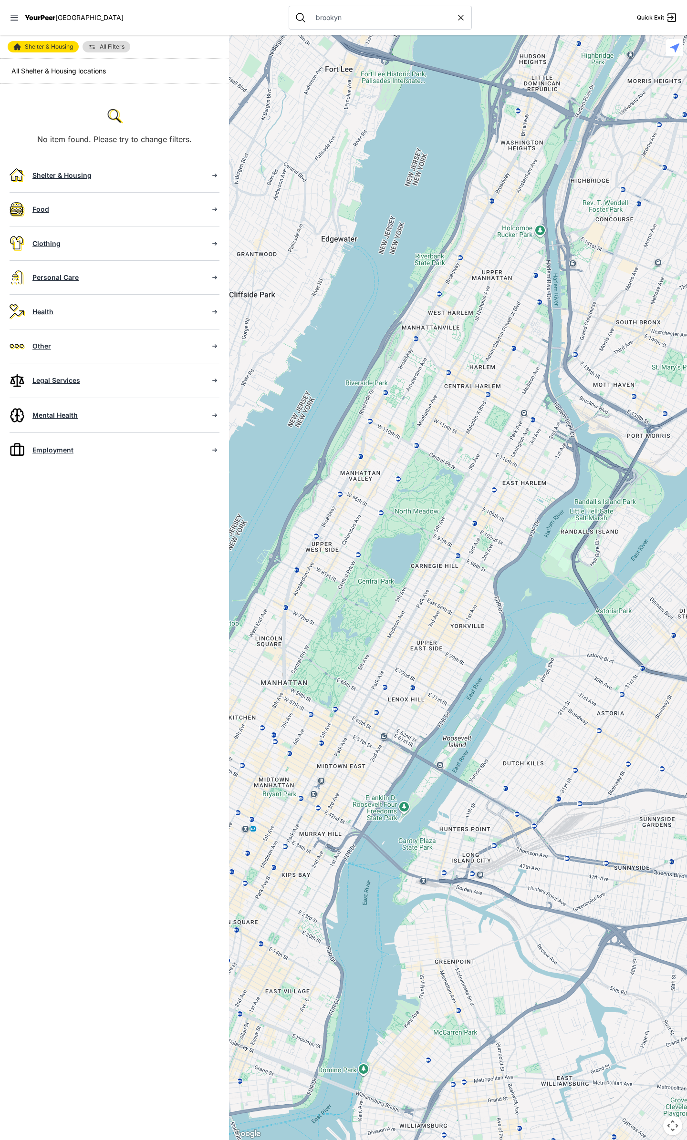 Image resolution: width=687 pixels, height=1140 pixels. I want to click on input: Search, so click(383, 18).